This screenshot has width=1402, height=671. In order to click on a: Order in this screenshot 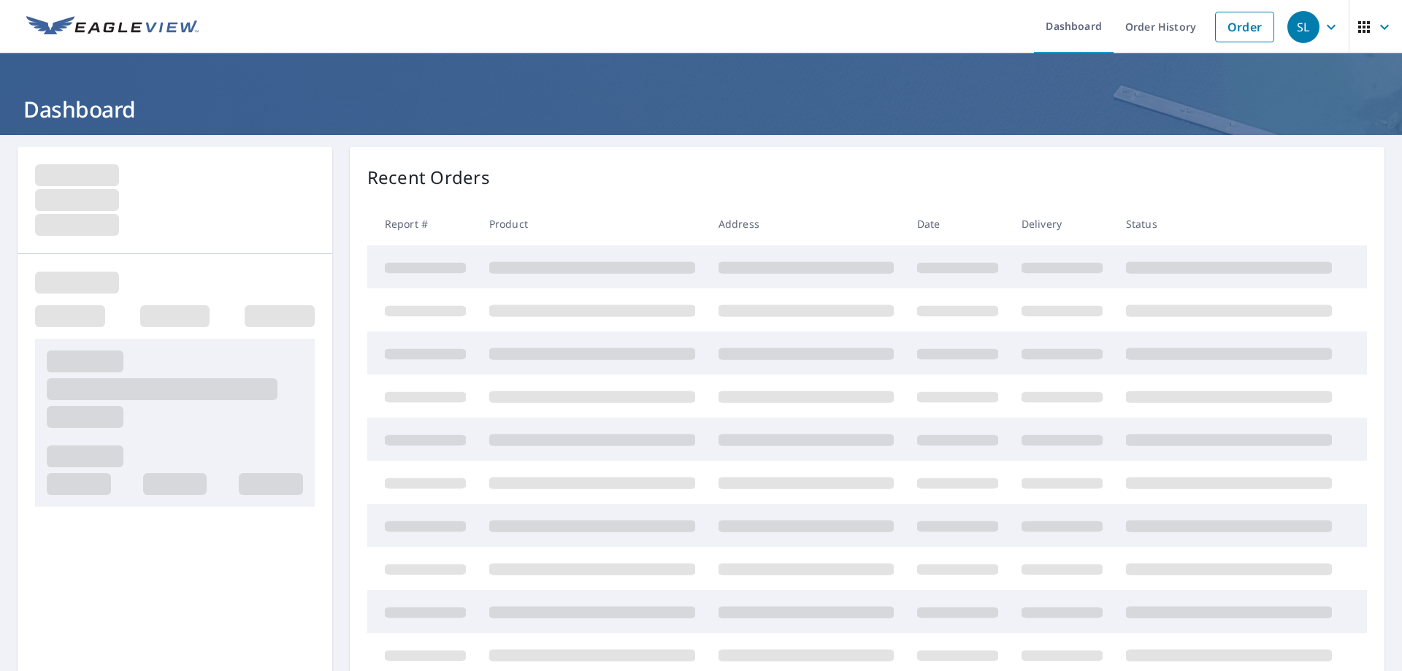, I will do `click(1244, 27)`.